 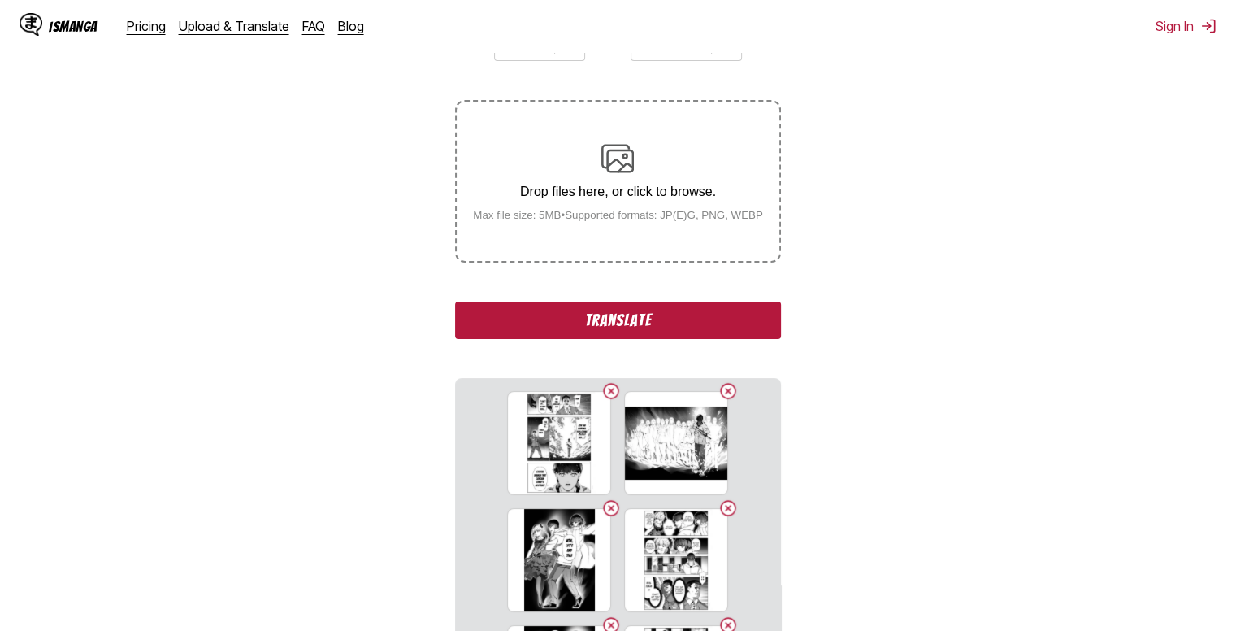 What do you see at coordinates (1186, 26) in the screenshot?
I see `button: Sign In` at bounding box center [1186, 26].